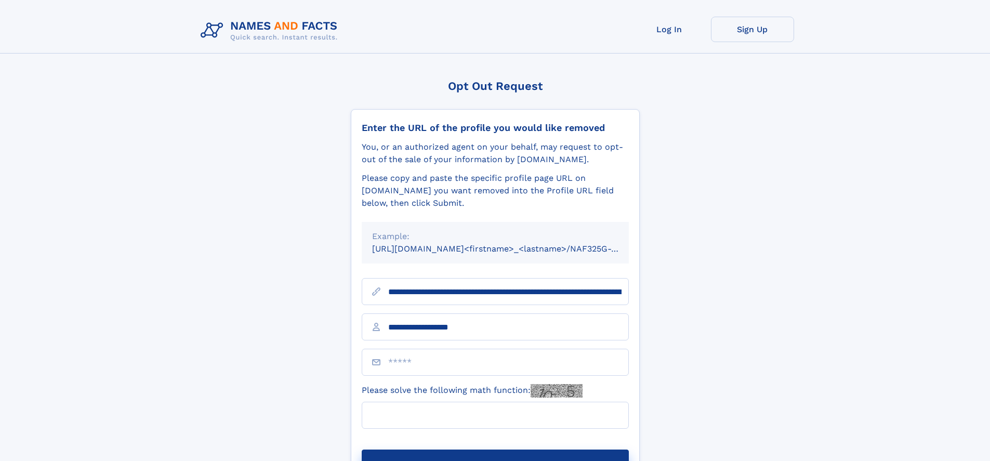  I want to click on img: Logo Names and Facts, so click(271, 31).